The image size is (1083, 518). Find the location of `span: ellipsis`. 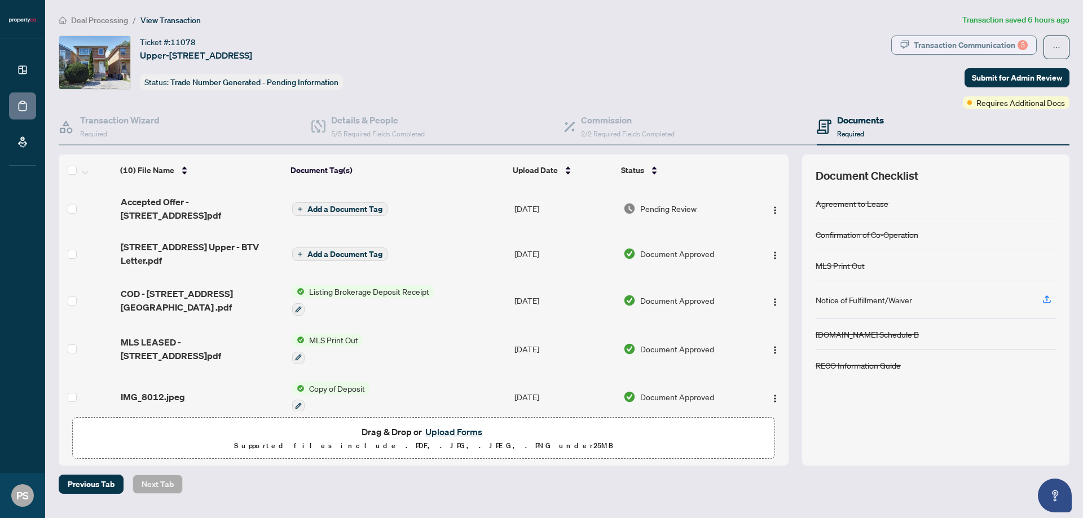

span: ellipsis is located at coordinates (1056, 47).